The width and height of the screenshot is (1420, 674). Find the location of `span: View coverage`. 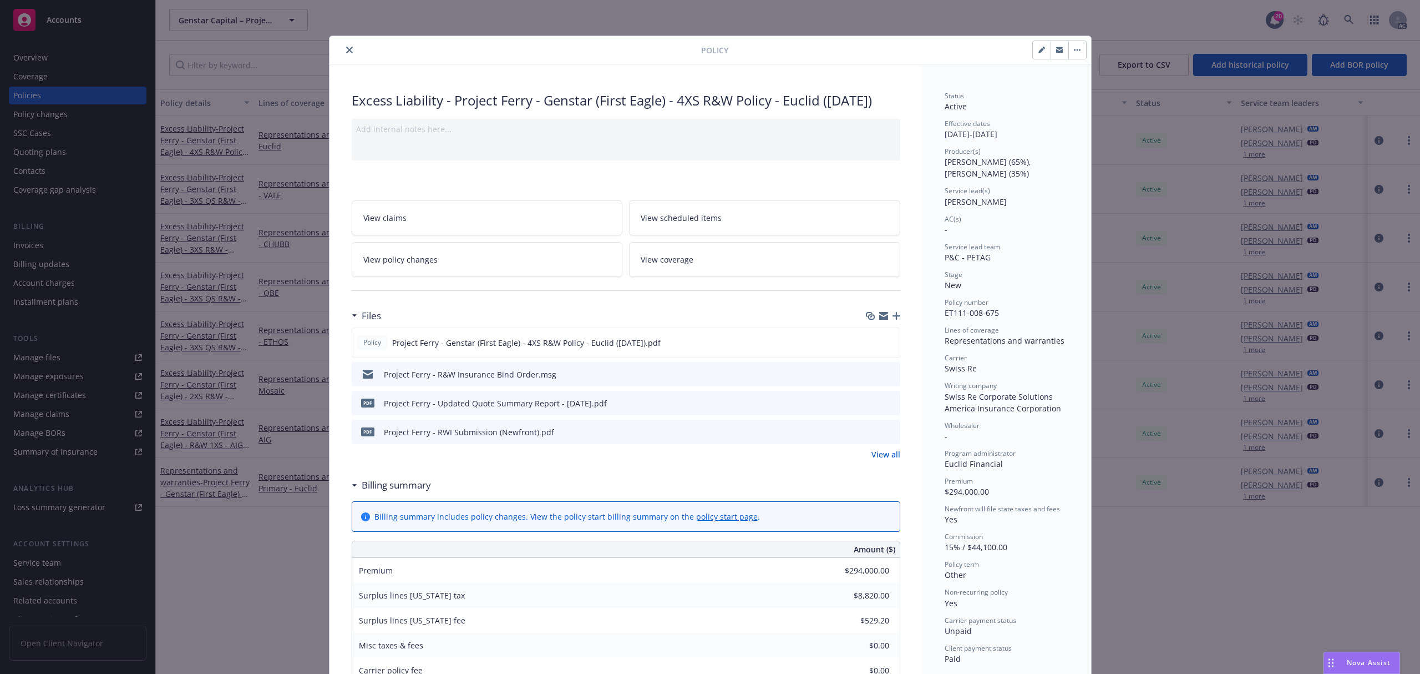

span: View coverage is located at coordinates (667, 259).